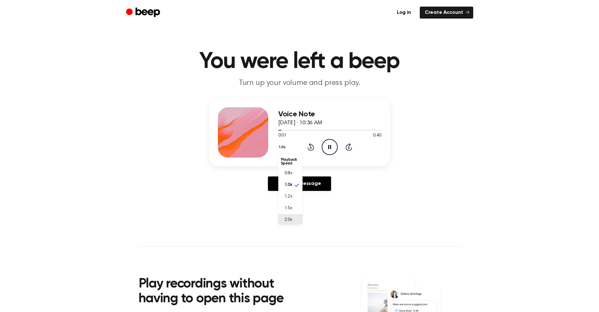  I want to click on span: 1.2x, so click(288, 197).